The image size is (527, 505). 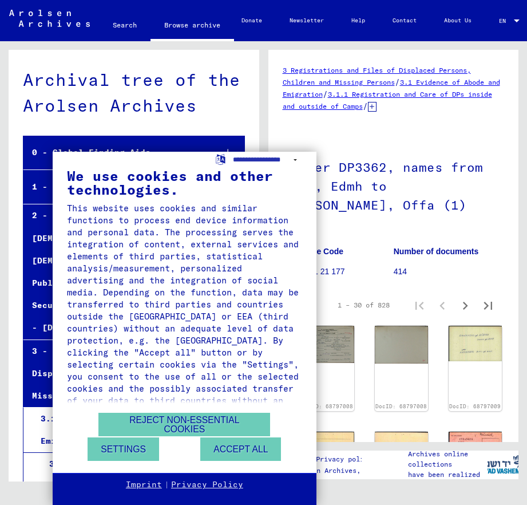 What do you see at coordinates (184, 310) in the screenshot?
I see `div: This website uses cookies and similar functions to process end device information and personal da...` at bounding box center [184, 310].